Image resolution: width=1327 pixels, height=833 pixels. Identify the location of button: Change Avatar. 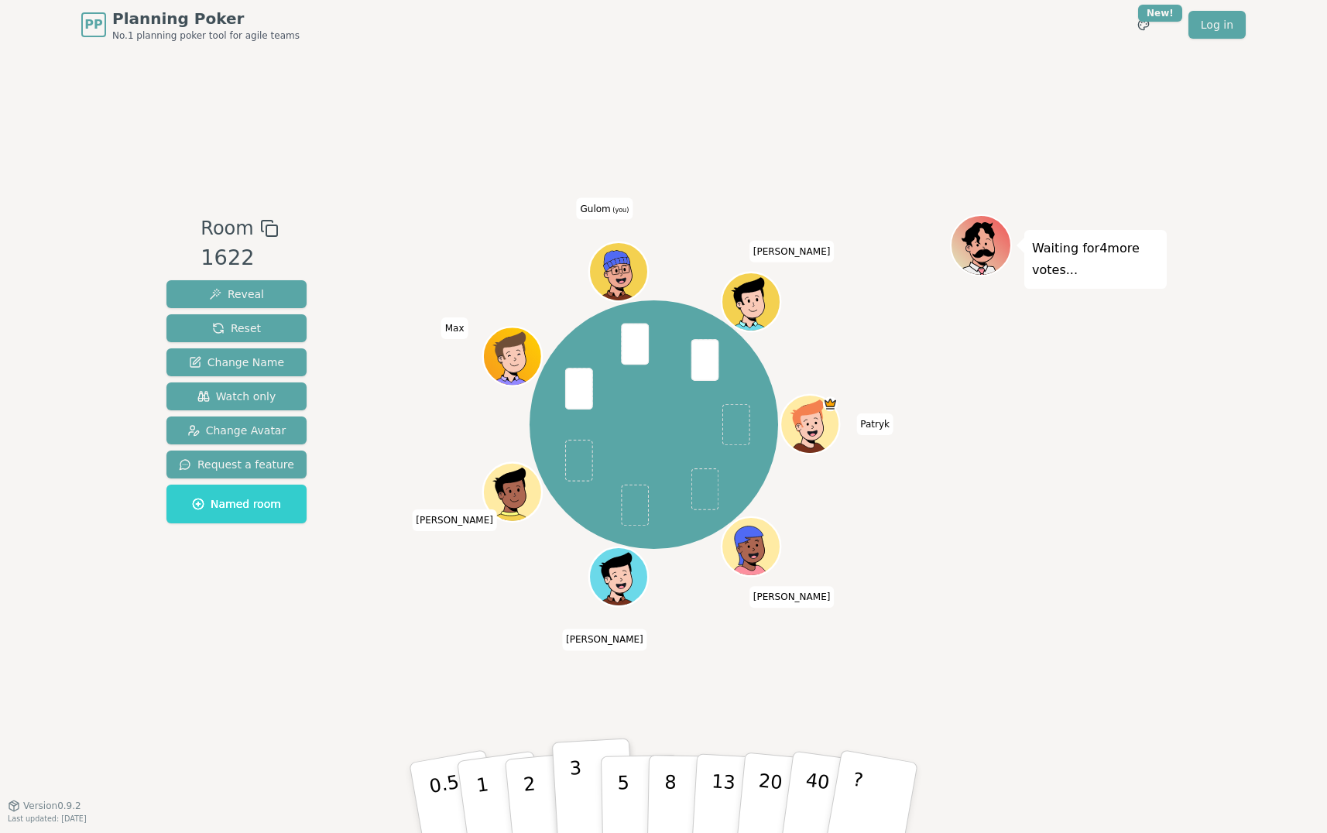
(236, 431).